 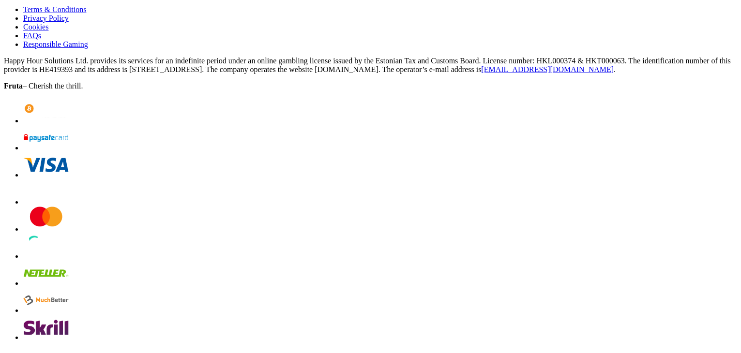 I want to click on img: MuchBetter, so click(x=46, y=300).